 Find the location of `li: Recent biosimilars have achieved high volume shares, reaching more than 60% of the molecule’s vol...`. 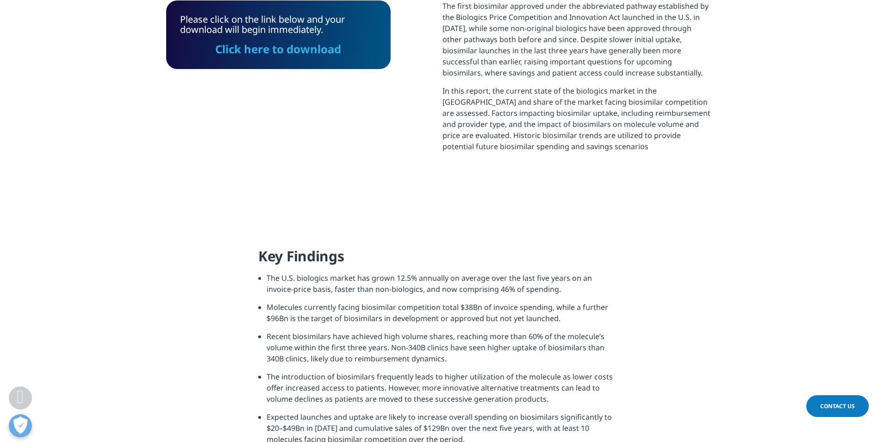

li: Recent biosimilars have achieved high volume shares, reaching more than 60% of the molecule’s vol... is located at coordinates (443, 351).